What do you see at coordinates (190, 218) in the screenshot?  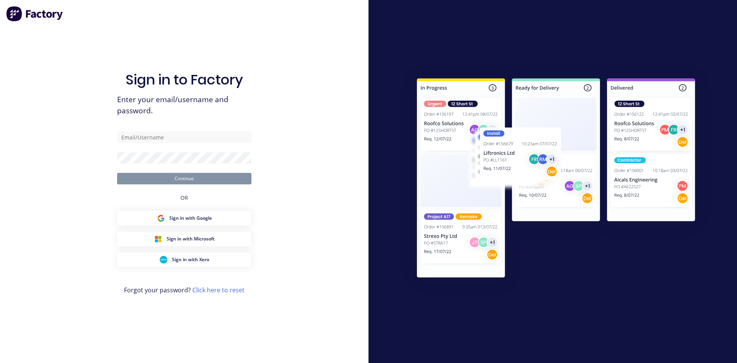 I see `span: Sign in with Google` at bounding box center [190, 218].